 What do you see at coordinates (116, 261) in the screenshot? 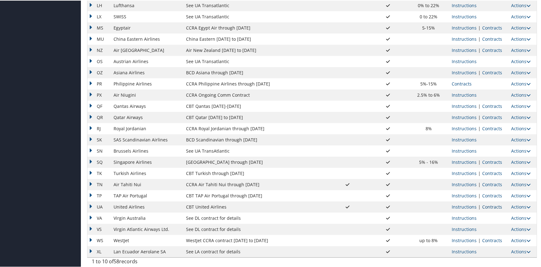
I see `span: 58` at bounding box center [116, 261].